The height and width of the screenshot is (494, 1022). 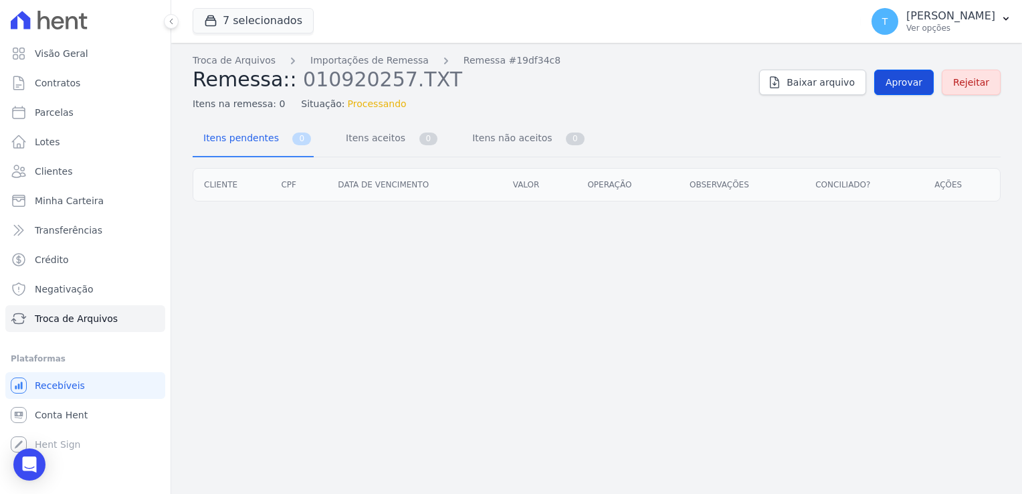 I want to click on a: Conta Hent, so click(x=85, y=415).